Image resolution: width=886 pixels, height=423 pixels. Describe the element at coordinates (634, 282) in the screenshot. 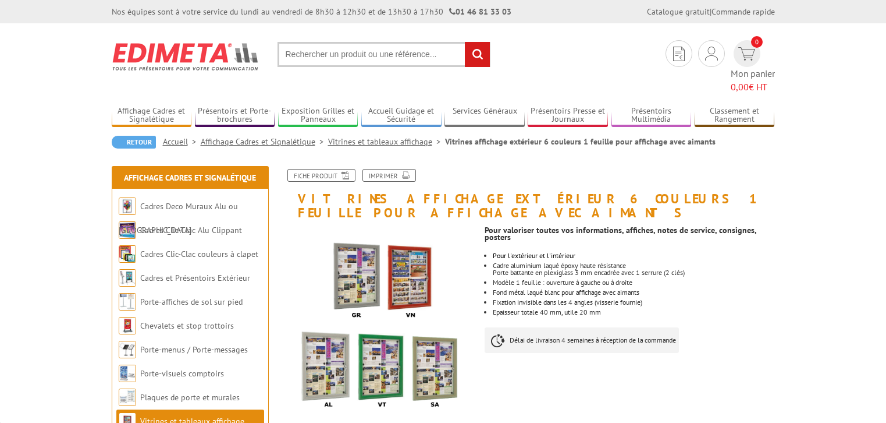

I see `li: Modèle 1 feuille : ouverture à gauche ou à droite` at that location.